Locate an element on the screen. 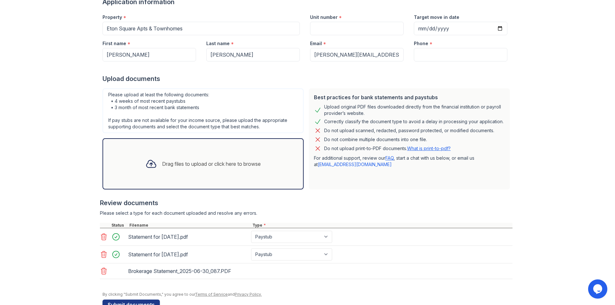  a: Privacy Policy. is located at coordinates (248, 294).